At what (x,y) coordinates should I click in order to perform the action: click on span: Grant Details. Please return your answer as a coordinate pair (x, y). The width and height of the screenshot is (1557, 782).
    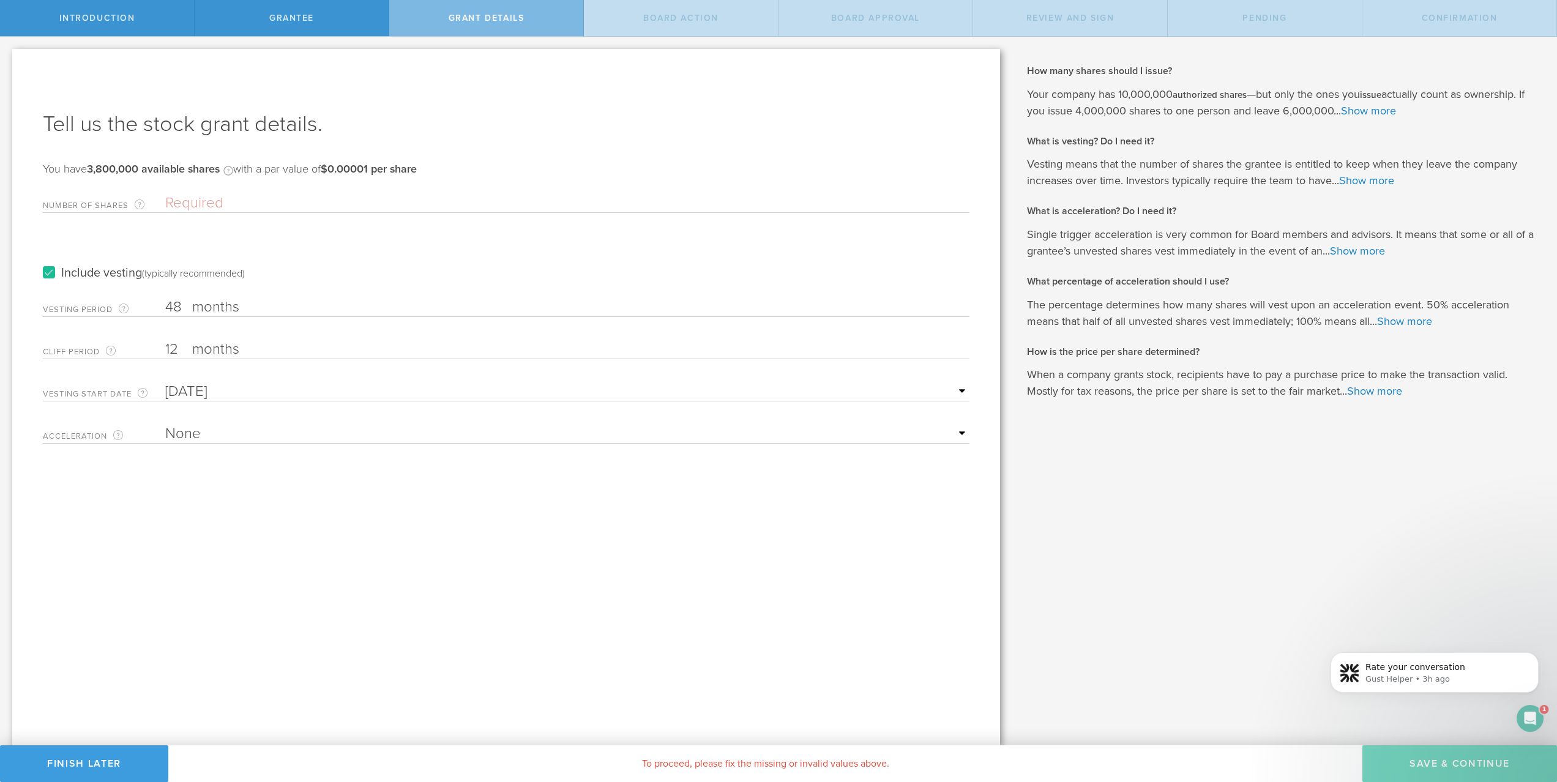
    Looking at the image, I should click on (487, 18).